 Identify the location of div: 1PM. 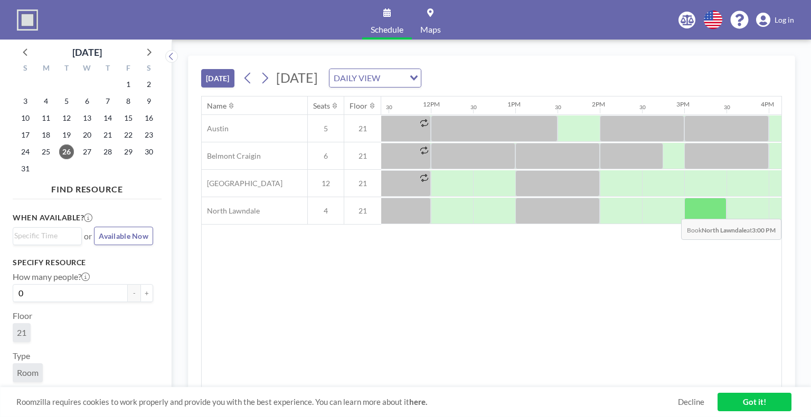
(513, 104).